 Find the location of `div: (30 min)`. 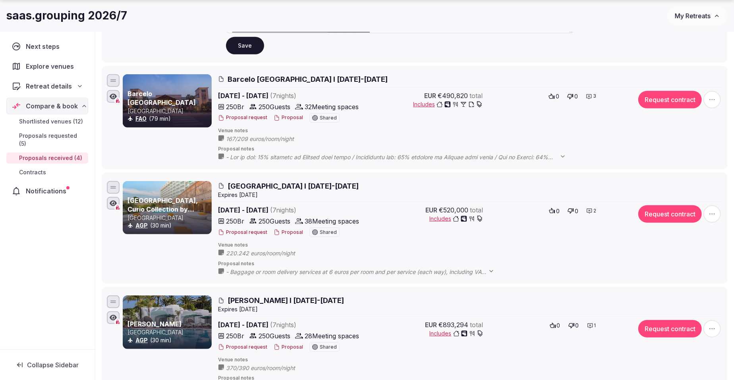

div: (30 min) is located at coordinates (169, 225).